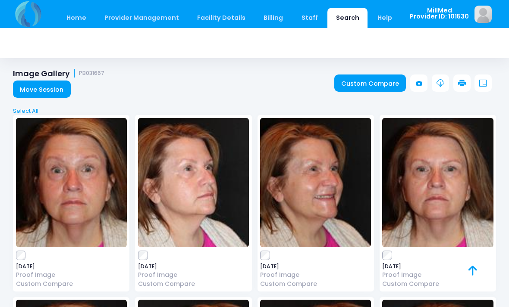  What do you see at coordinates (273, 18) in the screenshot?
I see `a: Billing` at bounding box center [273, 18].